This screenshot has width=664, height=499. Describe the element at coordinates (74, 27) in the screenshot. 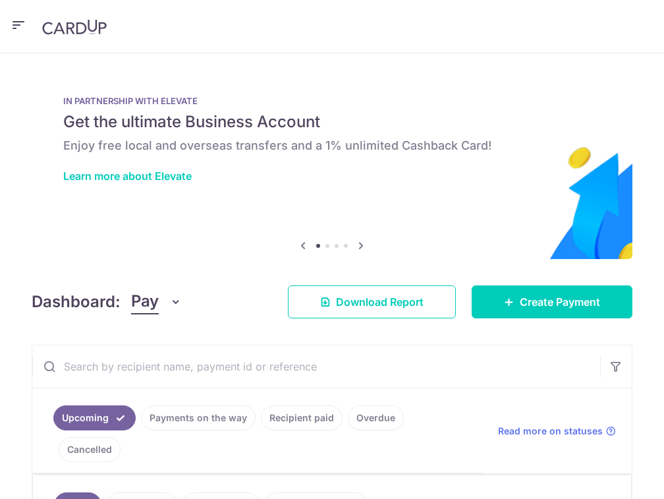

I see `img: CardUp` at that location.